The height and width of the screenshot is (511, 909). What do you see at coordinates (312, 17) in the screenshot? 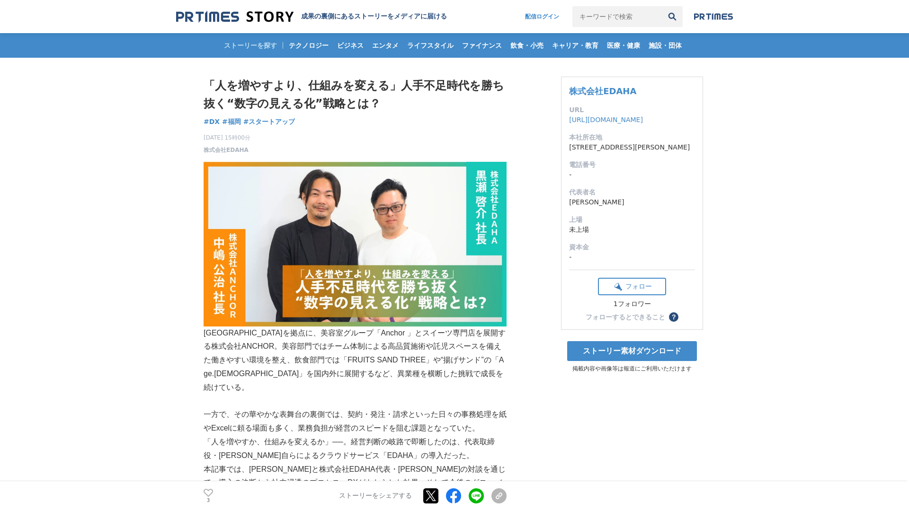
I see `a: 成果の裏側にあるストーリーをメディアに届ける 成果の裏側にあるストーリーをメディアに届ける` at bounding box center [312, 17].